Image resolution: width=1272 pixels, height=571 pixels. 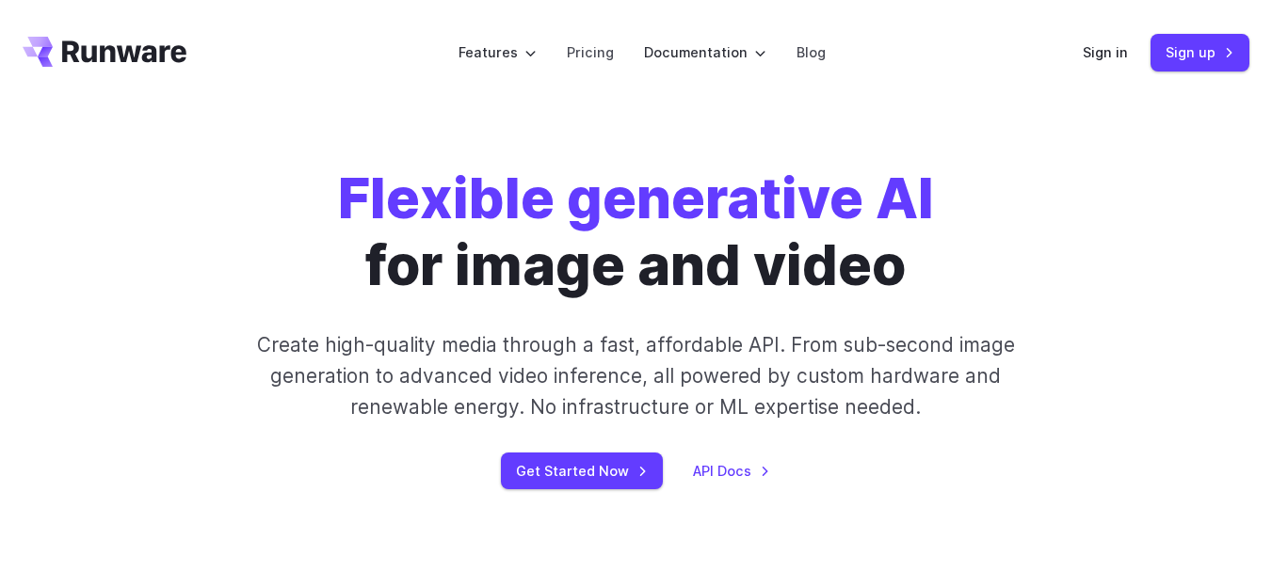 I want to click on label: Features, so click(x=497, y=52).